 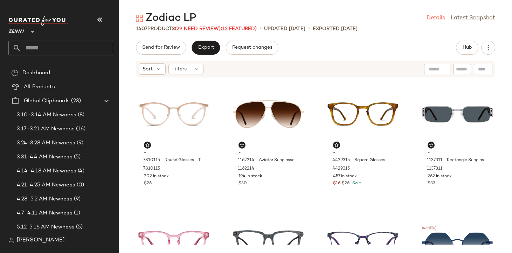 What do you see at coordinates (206, 48) in the screenshot?
I see `span: Export` at bounding box center [206, 48].